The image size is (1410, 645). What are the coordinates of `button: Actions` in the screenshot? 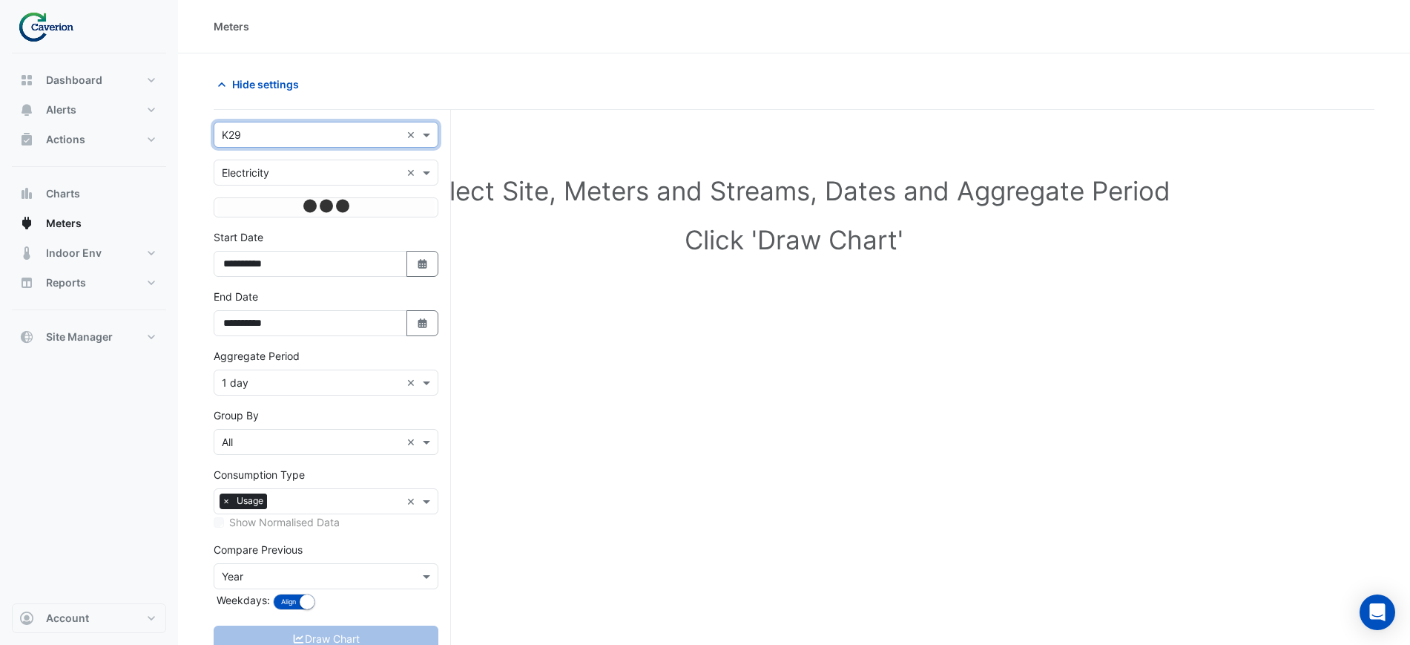 It's located at (89, 139).